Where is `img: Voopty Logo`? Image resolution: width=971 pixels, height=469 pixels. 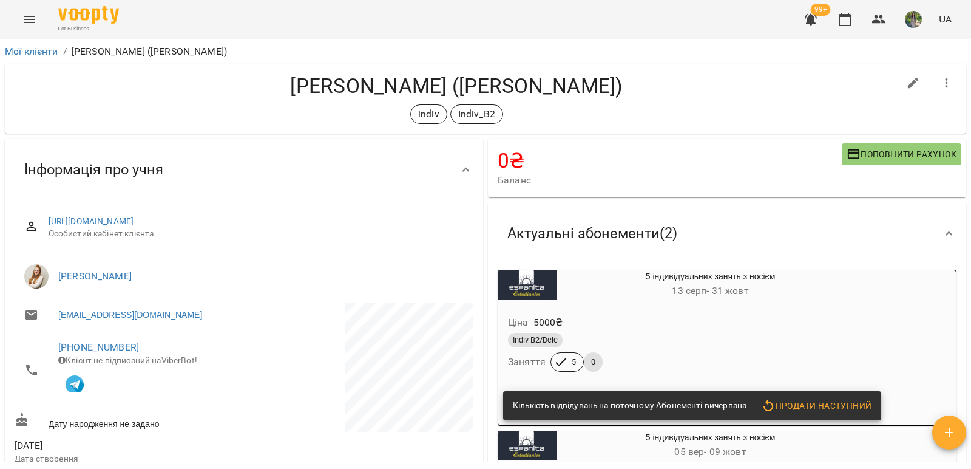 img: Voopty Logo is located at coordinates (89, 15).